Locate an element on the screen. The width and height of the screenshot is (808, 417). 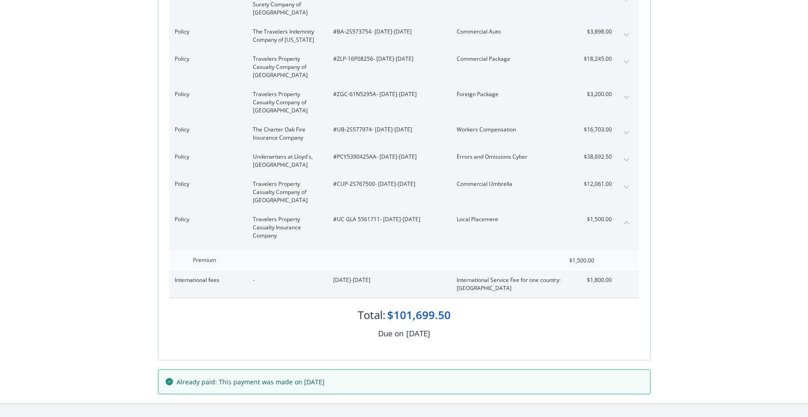
span: Travelers Property Casualty Insurance Company is located at coordinates (285, 228).